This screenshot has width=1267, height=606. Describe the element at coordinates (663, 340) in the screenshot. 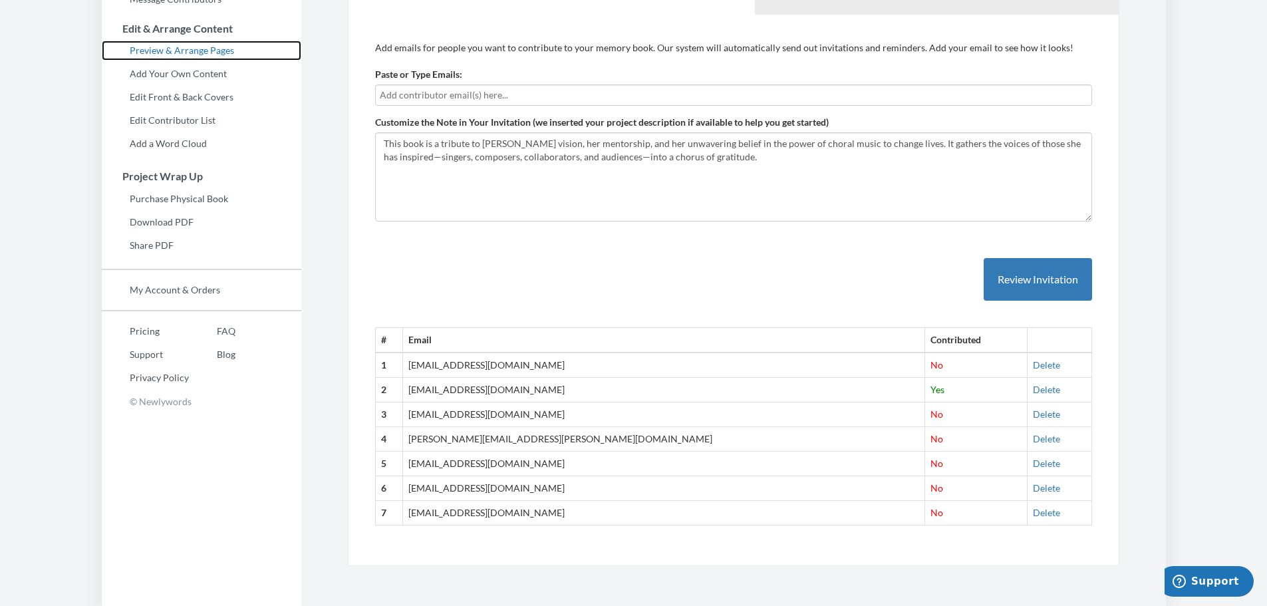

I see `th: Email` at that location.